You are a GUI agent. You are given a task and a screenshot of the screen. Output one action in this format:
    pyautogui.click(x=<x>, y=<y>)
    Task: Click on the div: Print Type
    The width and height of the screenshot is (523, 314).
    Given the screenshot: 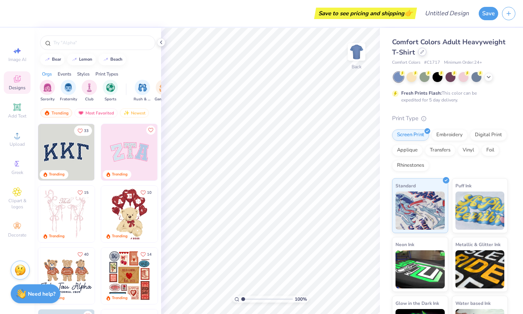 What is the action you would take?
    pyautogui.click(x=450, y=118)
    